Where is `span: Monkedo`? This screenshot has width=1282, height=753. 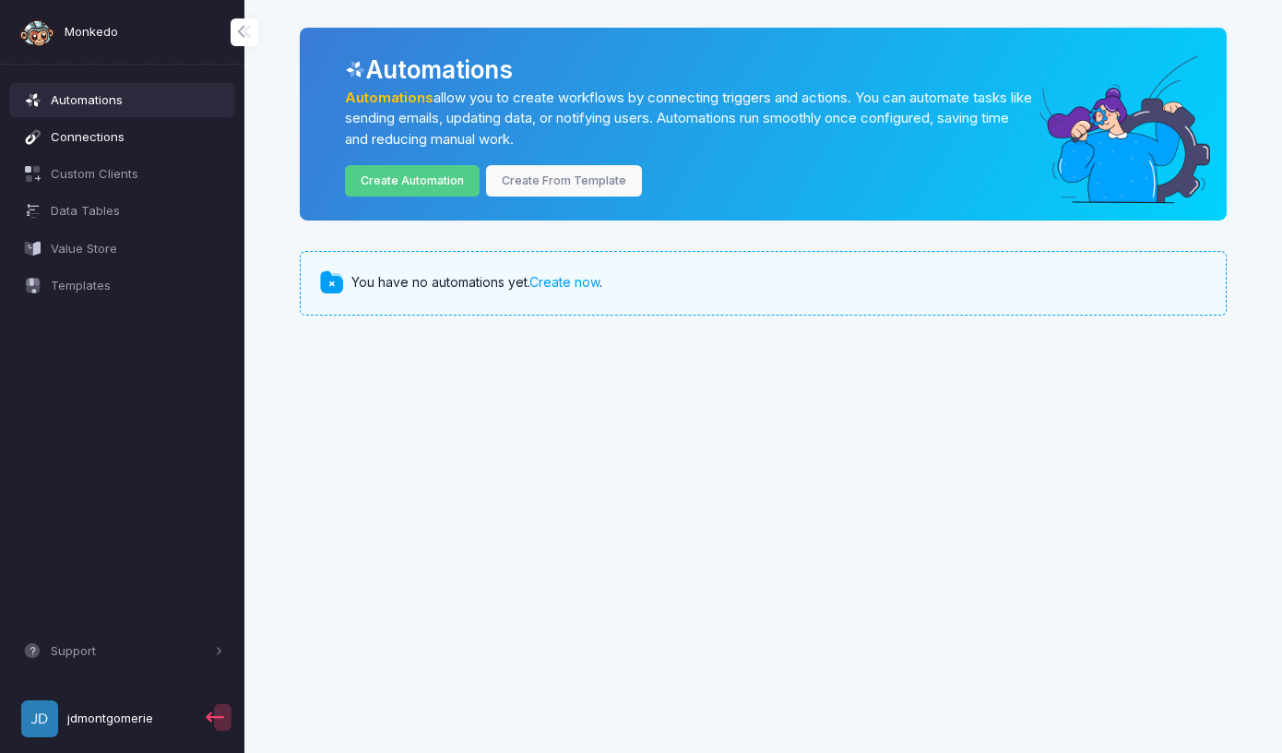 span: Monkedo is located at coordinates (91, 32).